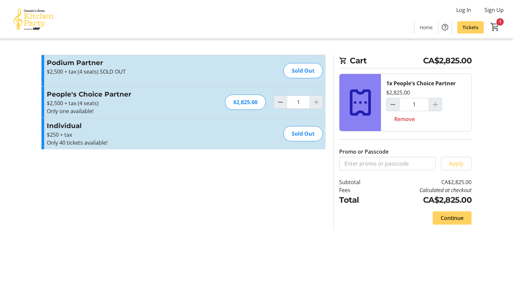  I want to click on div: 1x People's Choice Partner, so click(421, 83).